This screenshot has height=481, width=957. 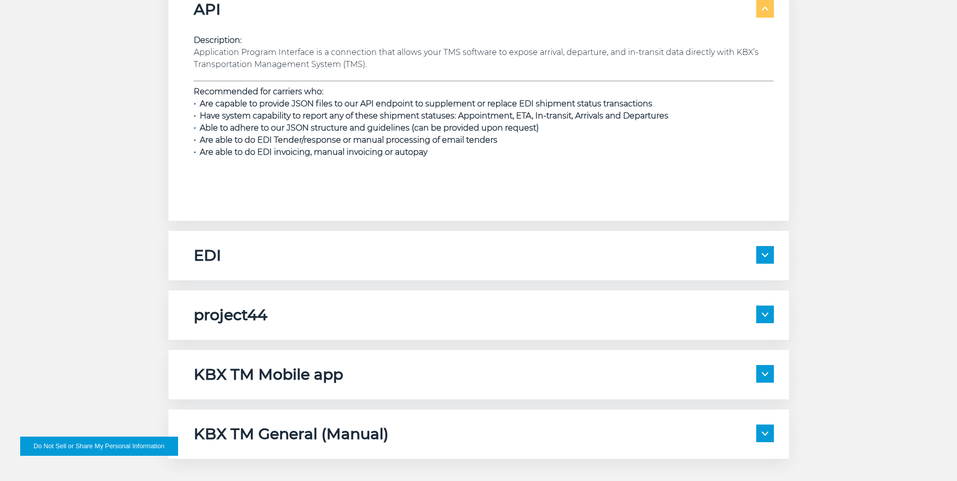 I want to click on p: Application Program Interface is a connection that allows your TMS software to expose arrival, de..., so click(x=484, y=52).